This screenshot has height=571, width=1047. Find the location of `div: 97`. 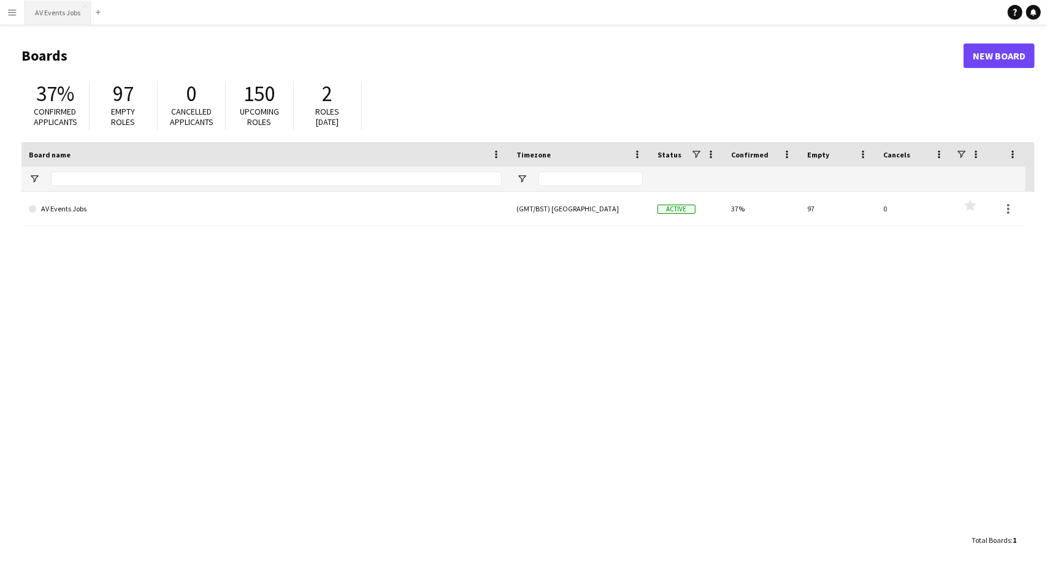

div: 97 is located at coordinates (837, 208).